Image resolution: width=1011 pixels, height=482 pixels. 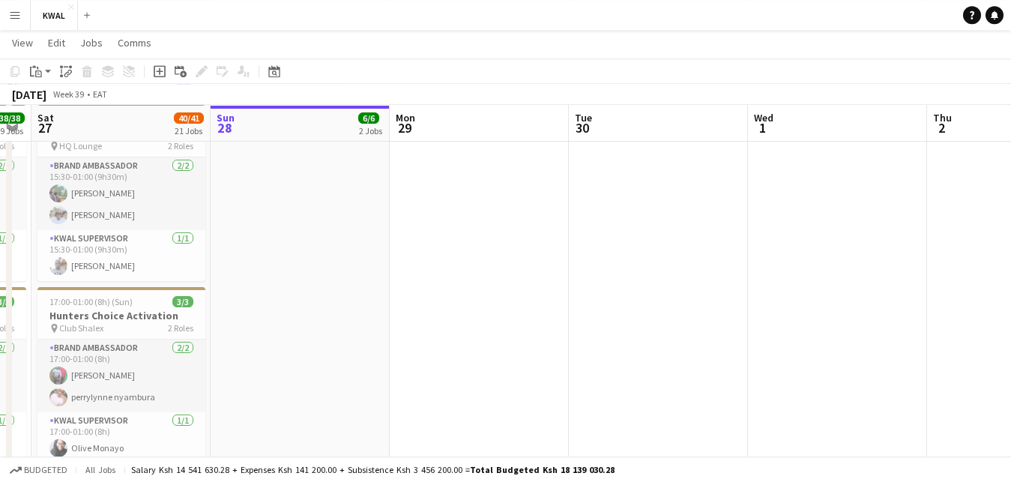 I want to click on div: 17:00-01:00 (8h) (Sun)3/3Hunters Choice Activation Club Shalex2 RolesBrand Ambassador2/217:00-01:..., so click(x=121, y=375).